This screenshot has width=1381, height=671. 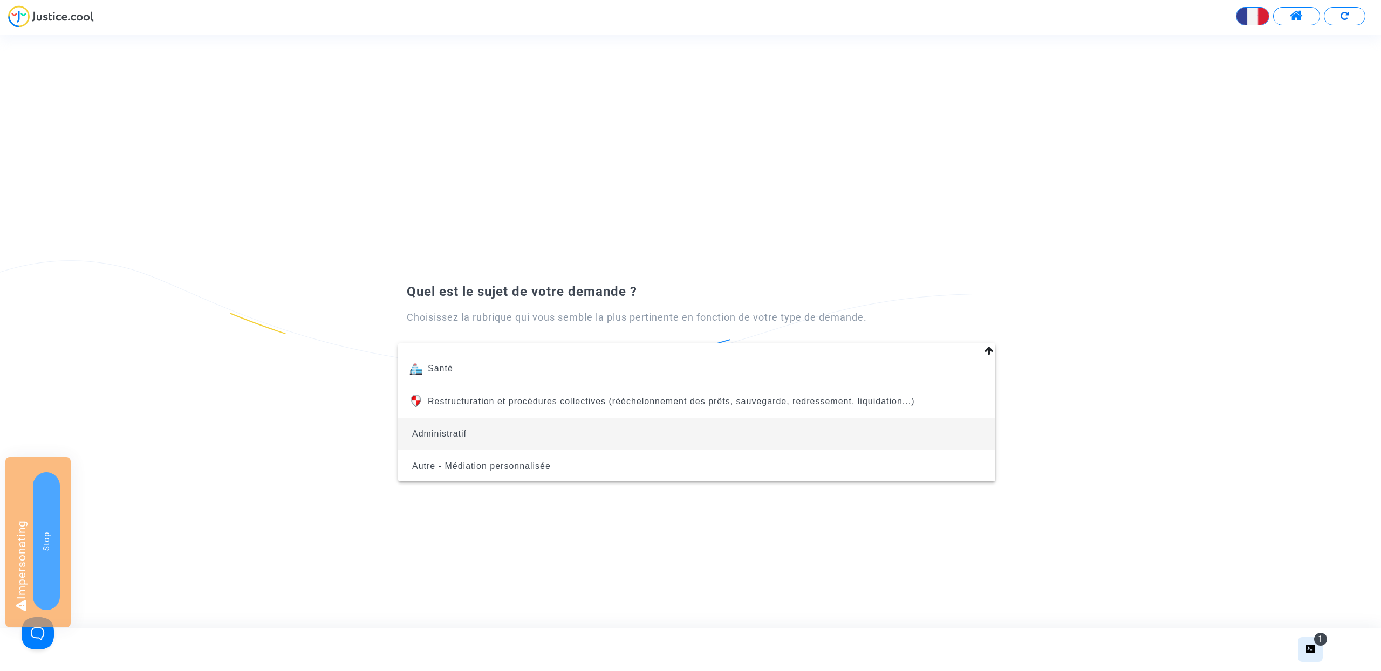 What do you see at coordinates (440, 368) in the screenshot?
I see `span: Santé` at bounding box center [440, 368].